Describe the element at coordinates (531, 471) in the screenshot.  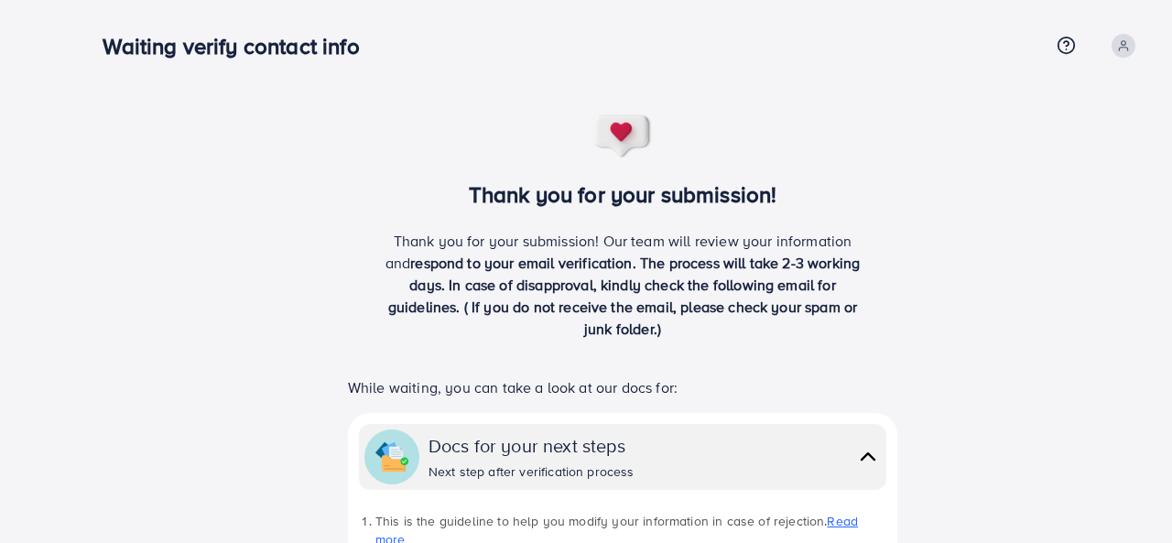
I see `div: Next step after verification process` at that location.